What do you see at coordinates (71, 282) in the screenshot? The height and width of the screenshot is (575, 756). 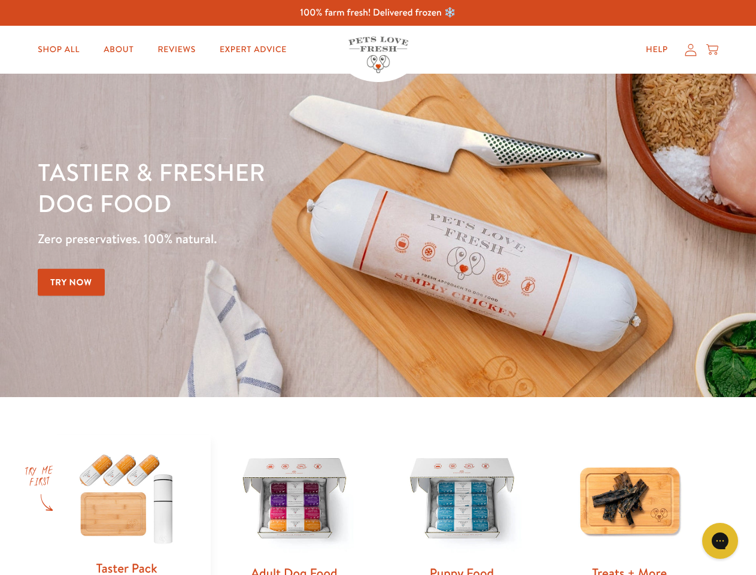 I see `a: Try Now` at bounding box center [71, 282].